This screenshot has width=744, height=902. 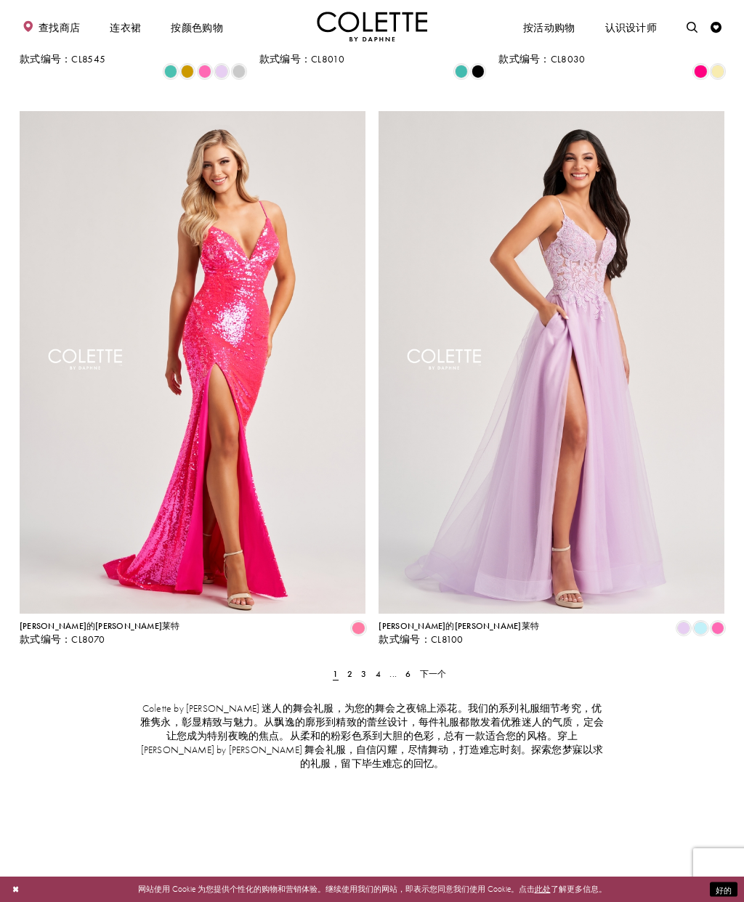 What do you see at coordinates (461, 71) in the screenshot?
I see `i: 绿松石` at bounding box center [461, 71].